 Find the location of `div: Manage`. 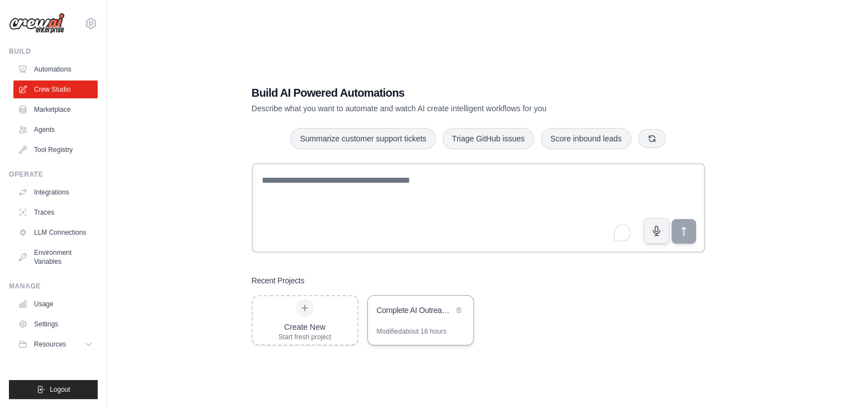

div: Manage is located at coordinates (53, 286).